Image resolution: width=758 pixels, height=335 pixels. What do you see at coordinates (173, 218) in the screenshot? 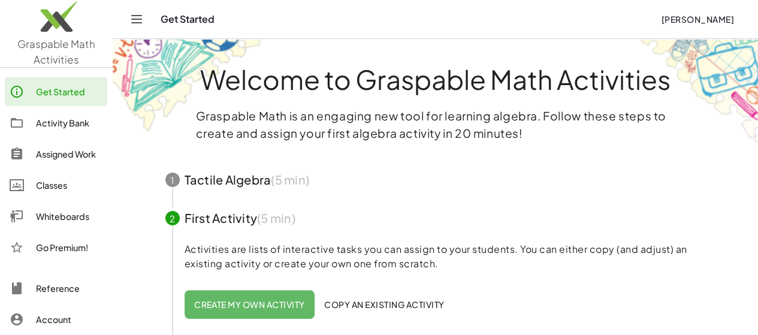
I see `div: 2` at bounding box center [173, 218].